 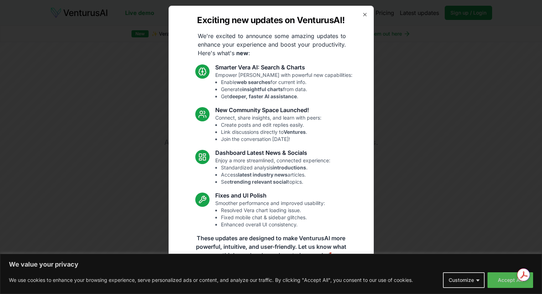 I want to click on p: We're excited to announce some amazing updates to enhance your experience and boost your producti..., so click(x=272, y=45).